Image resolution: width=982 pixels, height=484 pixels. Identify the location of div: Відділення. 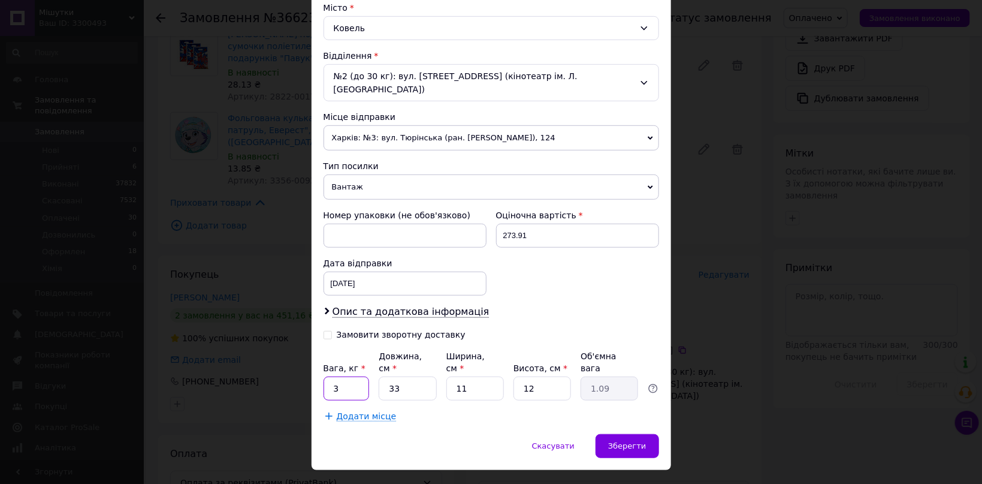
(491, 56).